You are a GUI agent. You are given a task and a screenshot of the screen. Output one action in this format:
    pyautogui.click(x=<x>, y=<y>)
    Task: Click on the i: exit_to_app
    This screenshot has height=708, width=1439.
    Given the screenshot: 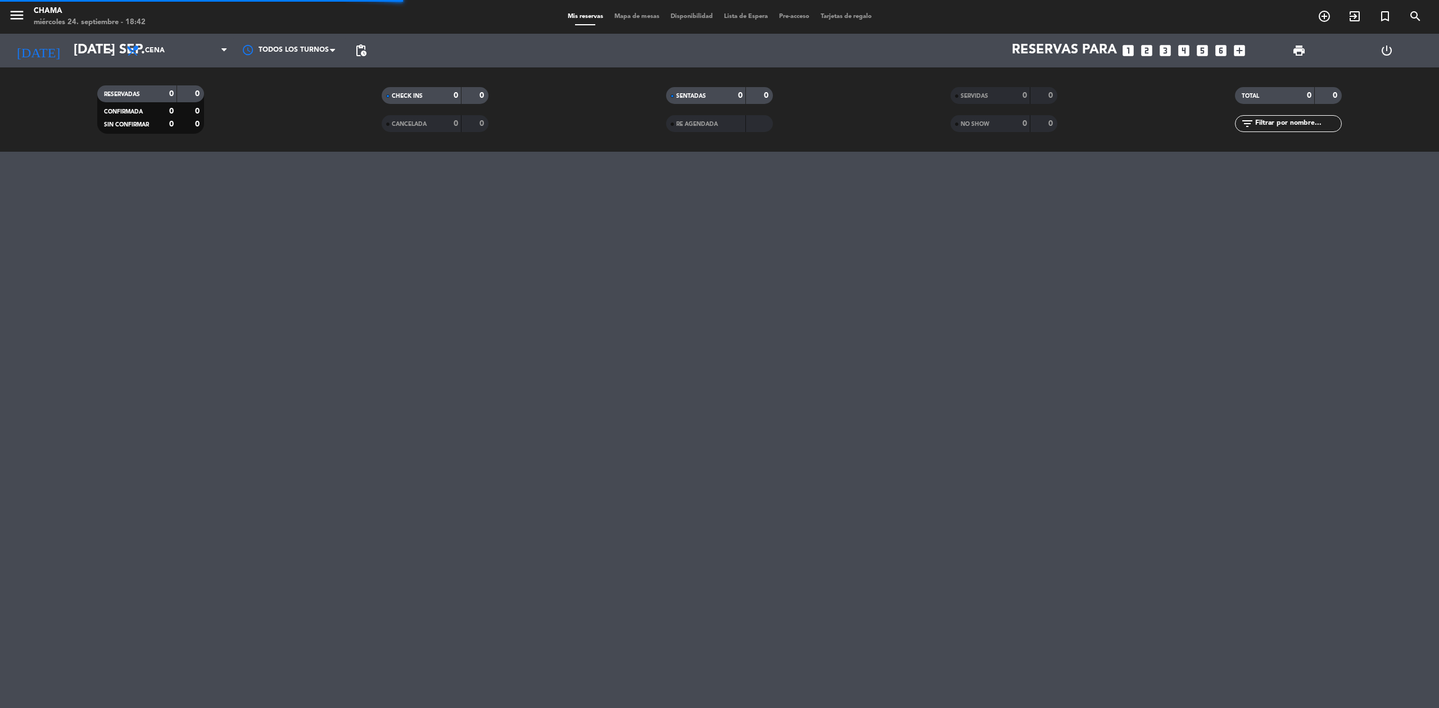 What is the action you would take?
    pyautogui.click(x=1354, y=16)
    